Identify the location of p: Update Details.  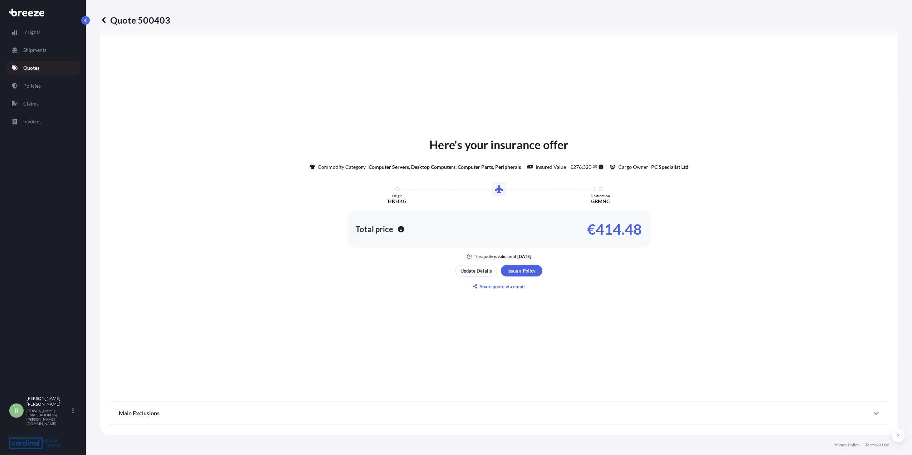
(477, 271).